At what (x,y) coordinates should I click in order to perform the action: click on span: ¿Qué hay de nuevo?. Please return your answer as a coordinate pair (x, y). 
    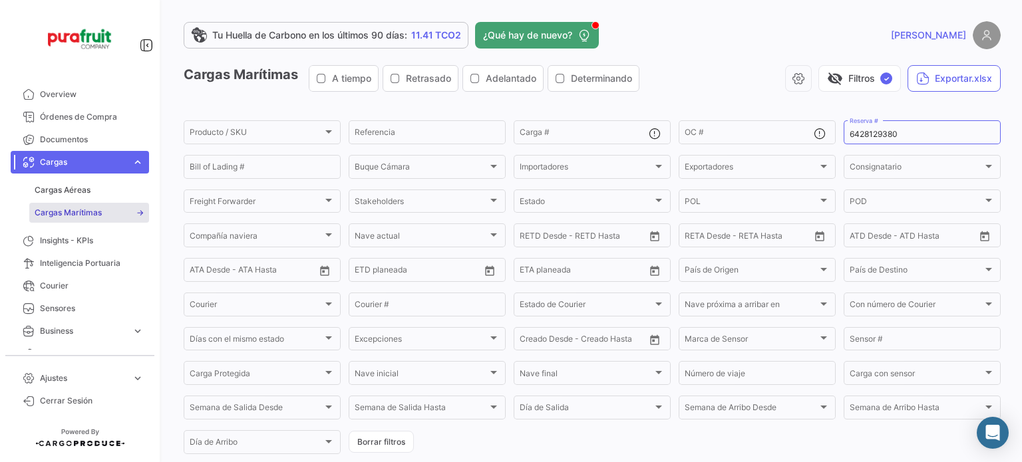
    Looking at the image, I should click on (528, 35).